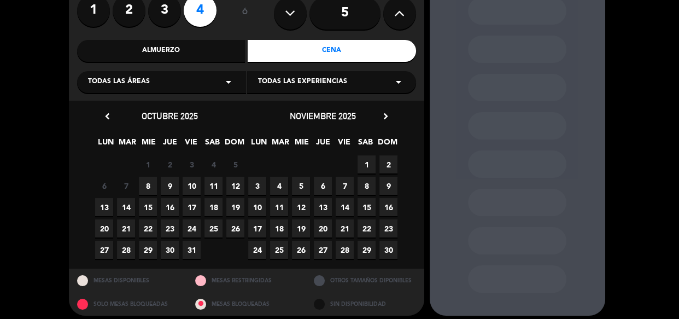 The width and height of the screenshot is (679, 319). I want to click on span: Todas las áreas, so click(119, 82).